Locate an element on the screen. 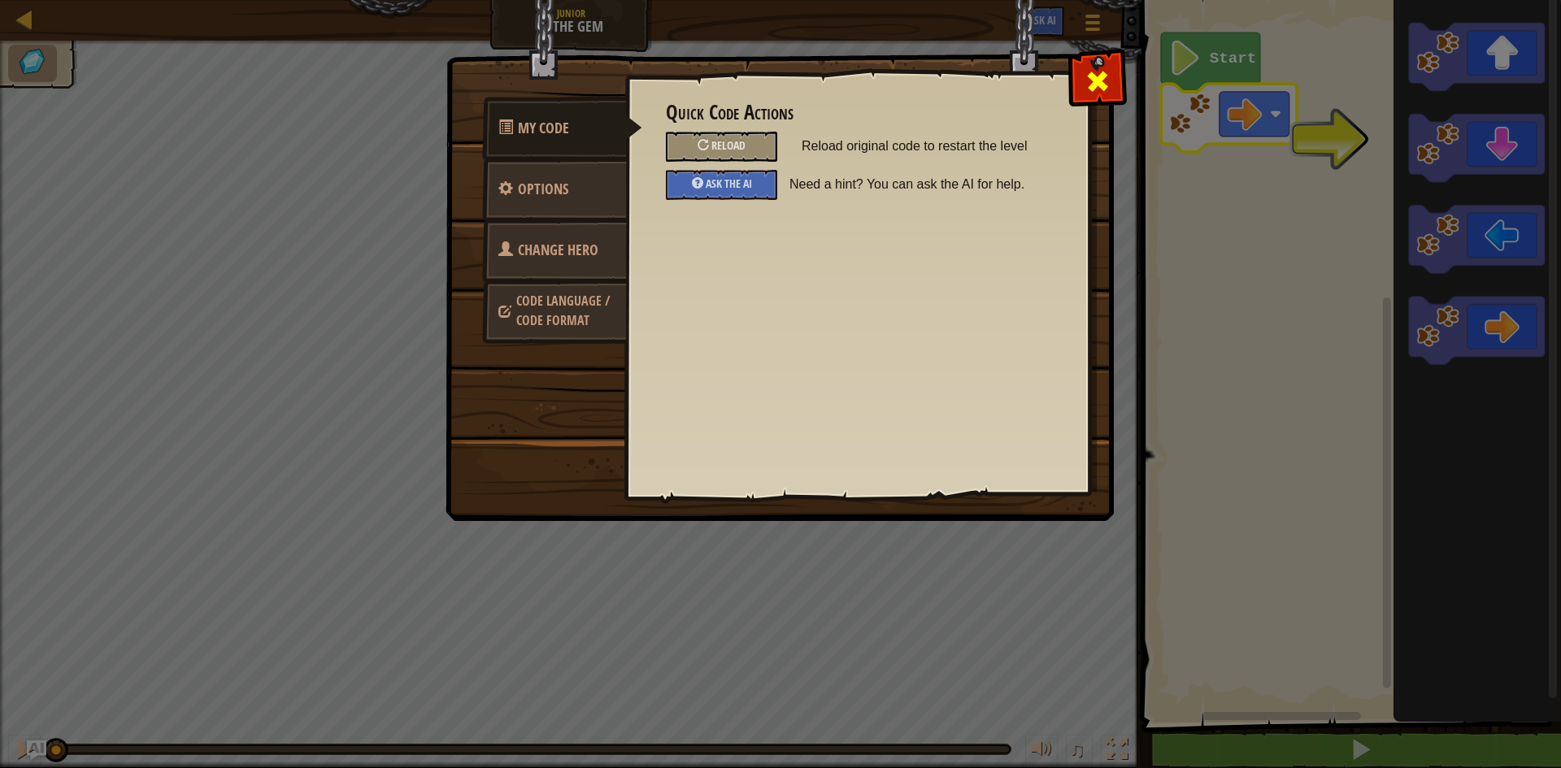  div: Ask the AI is located at coordinates (721, 185).